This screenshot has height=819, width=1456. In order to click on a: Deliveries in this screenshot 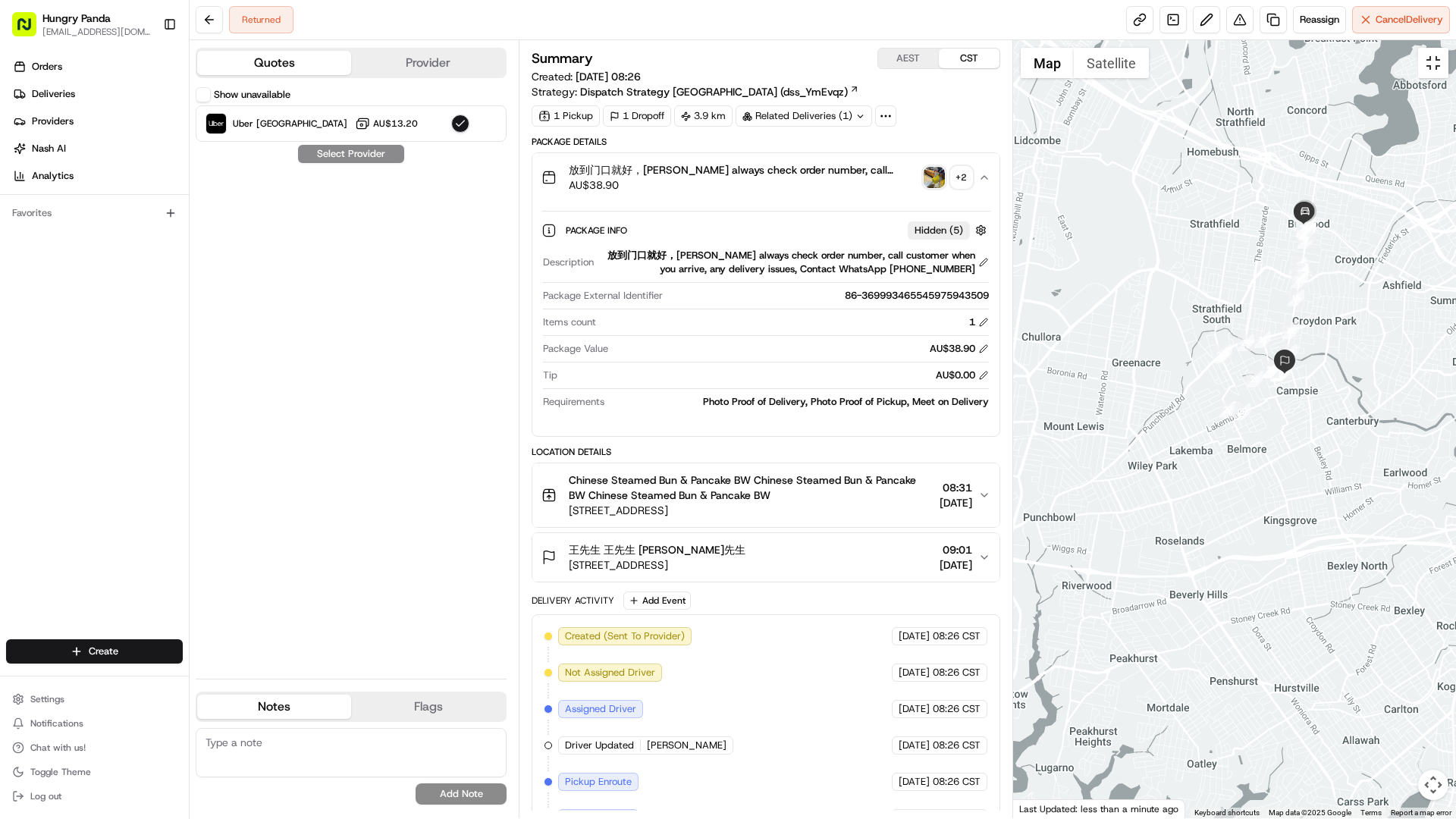, I will do `click(98, 94)`.